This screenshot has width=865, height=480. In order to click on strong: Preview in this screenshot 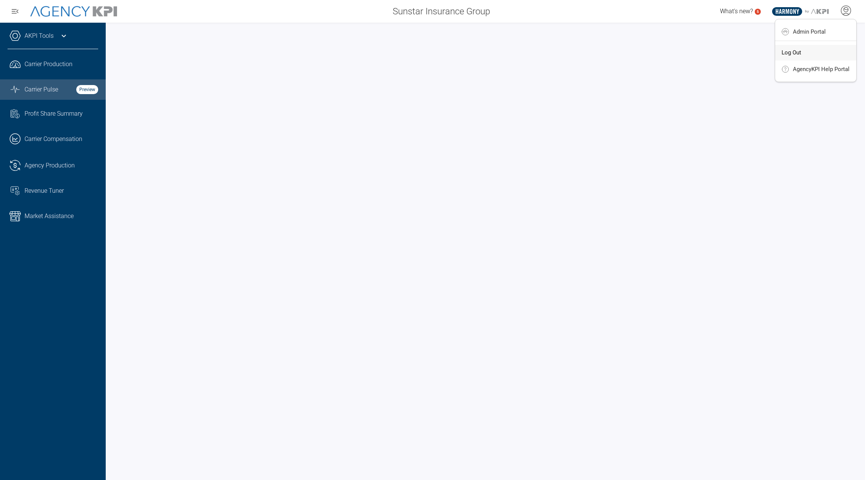, I will do `click(87, 89)`.